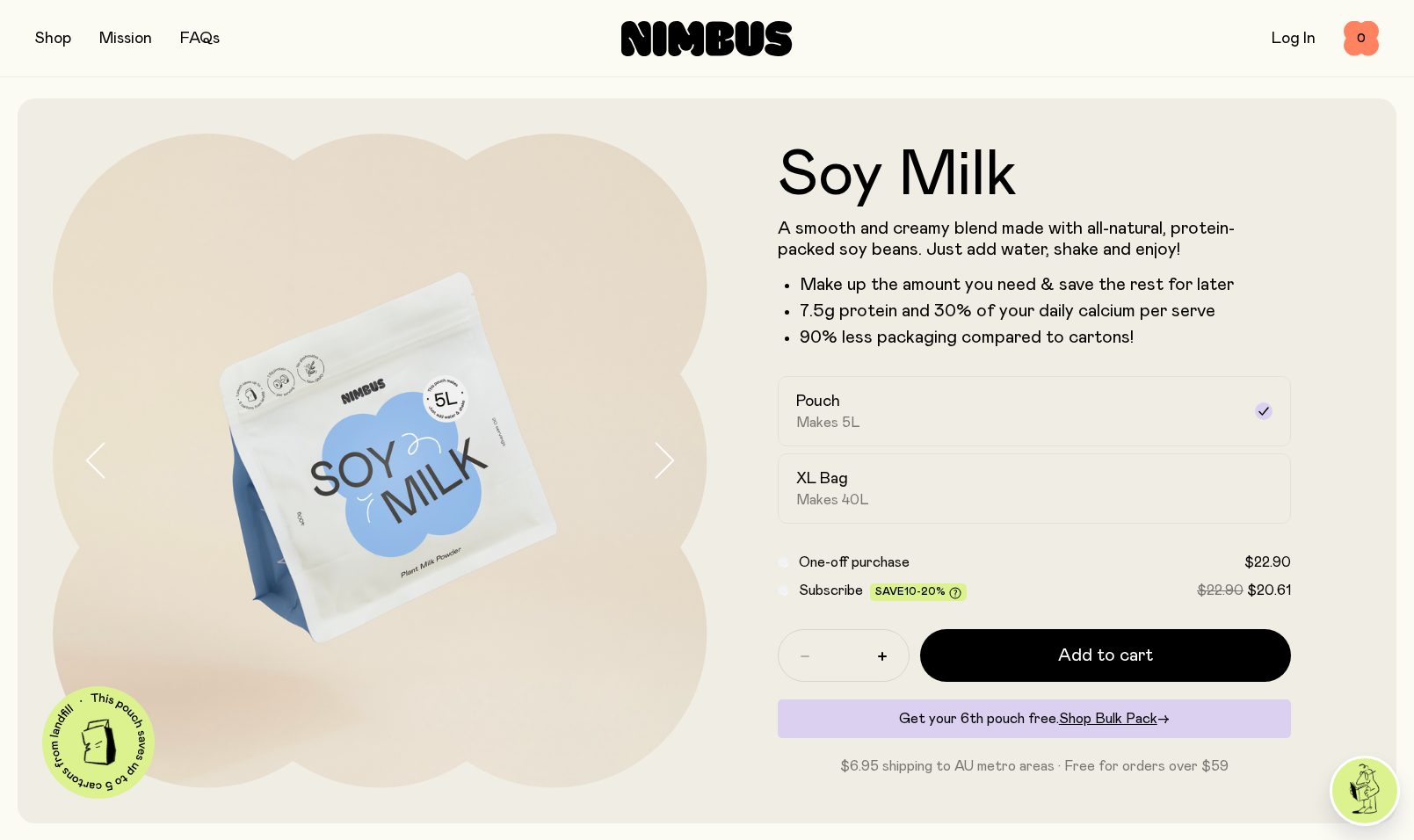 The height and width of the screenshot is (840, 1414). Describe the element at coordinates (1046, 337) in the screenshot. I see `p: 90% less packaging compared to cartons!` at that location.